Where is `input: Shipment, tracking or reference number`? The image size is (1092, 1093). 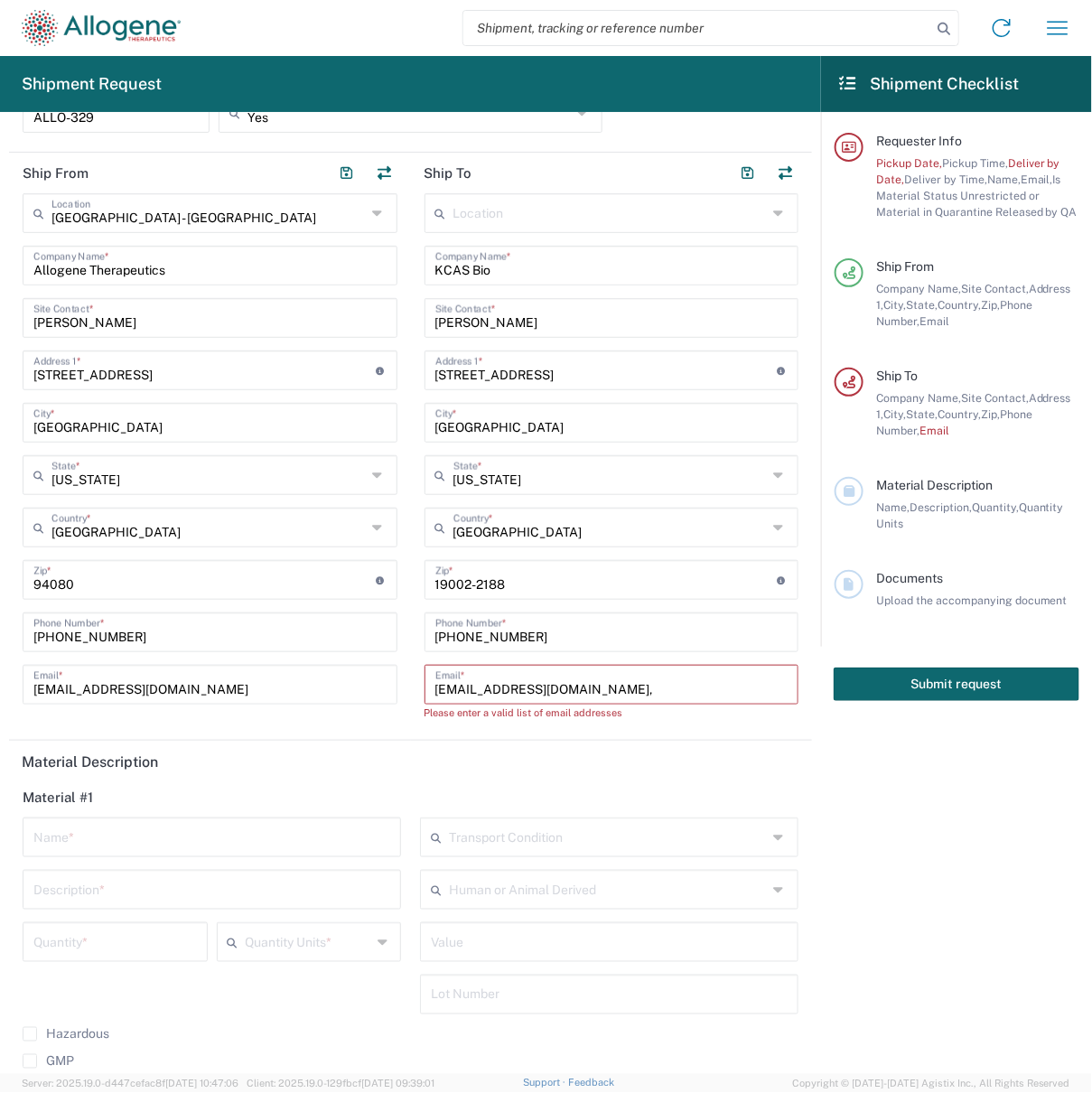
input: Shipment, tracking or reference number is located at coordinates (697, 28).